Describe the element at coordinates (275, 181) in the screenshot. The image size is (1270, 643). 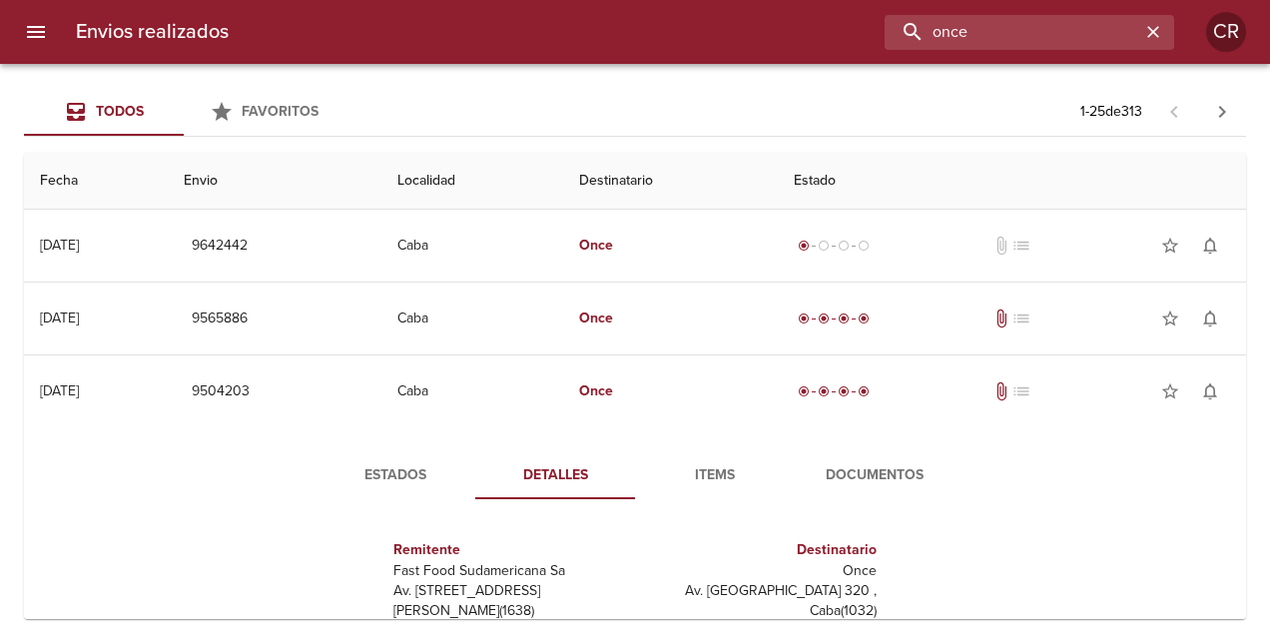
I see `th: Envio` at that location.